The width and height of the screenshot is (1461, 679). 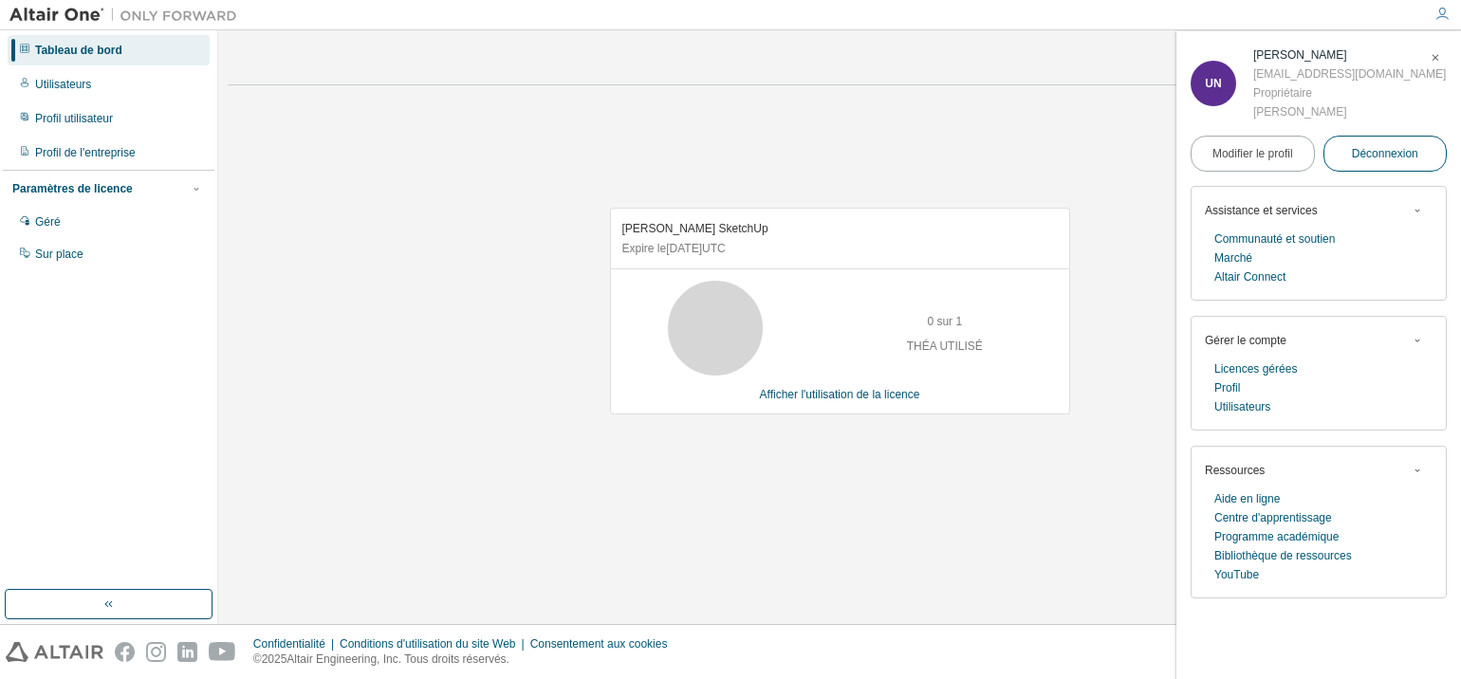 I want to click on a: Centre d'apprentissage, so click(x=1273, y=518).